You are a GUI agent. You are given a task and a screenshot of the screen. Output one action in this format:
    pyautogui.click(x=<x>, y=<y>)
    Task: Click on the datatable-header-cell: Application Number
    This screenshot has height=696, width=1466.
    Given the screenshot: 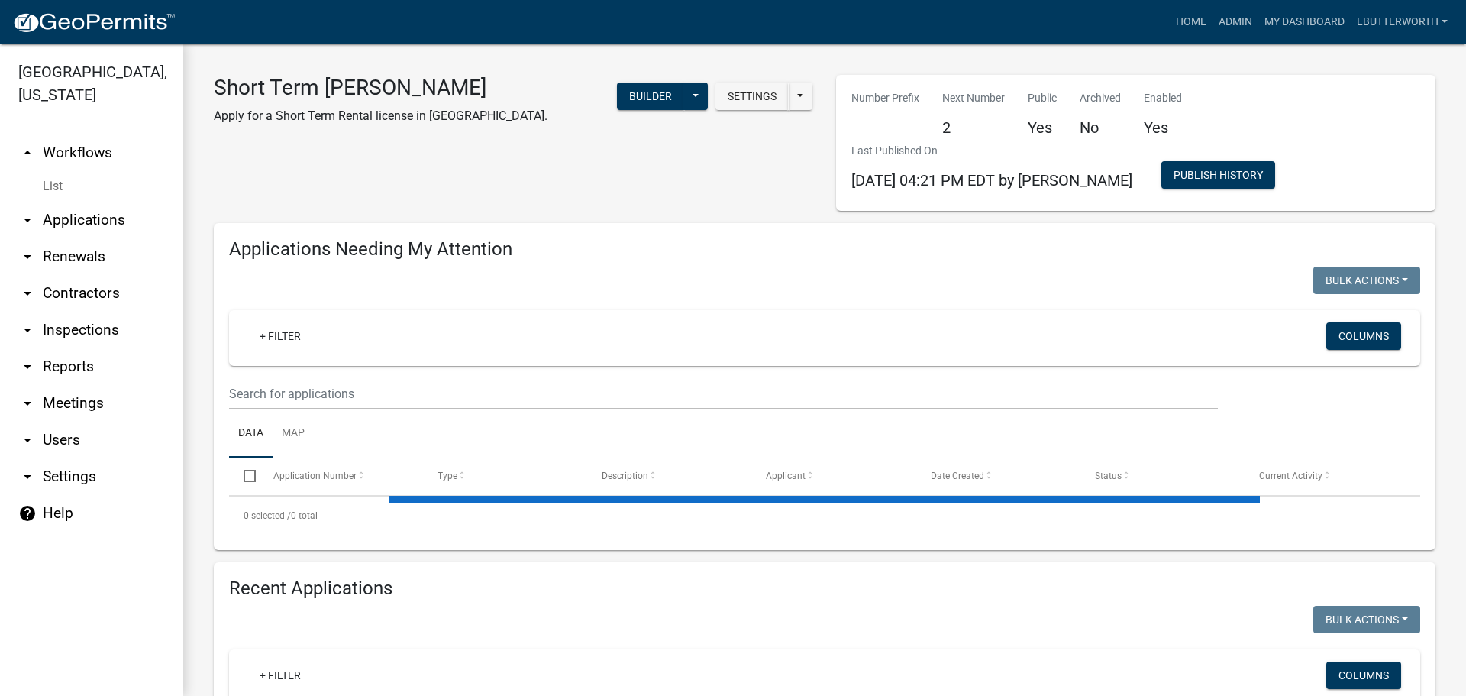 What is the action you would take?
    pyautogui.click(x=340, y=476)
    